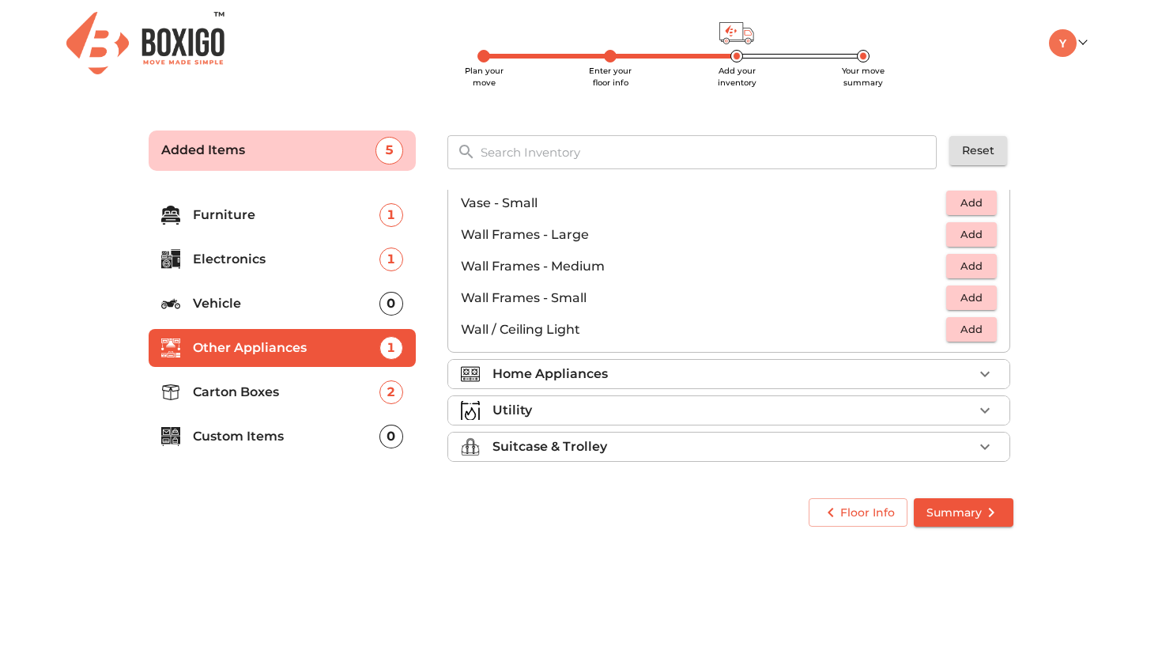 The height and width of the screenshot is (658, 1162). What do you see at coordinates (286, 436) in the screenshot?
I see `p: Custom Items` at bounding box center [286, 436].